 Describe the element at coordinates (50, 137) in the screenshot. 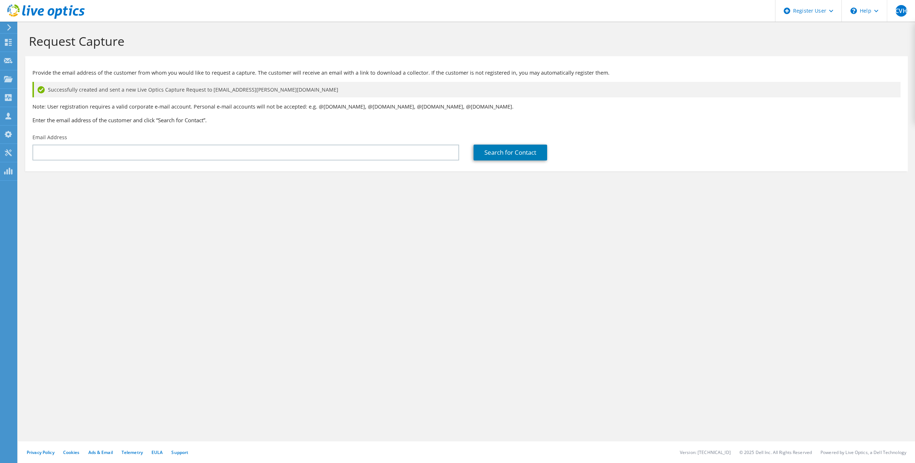

I see `label: Email Address` at that location.